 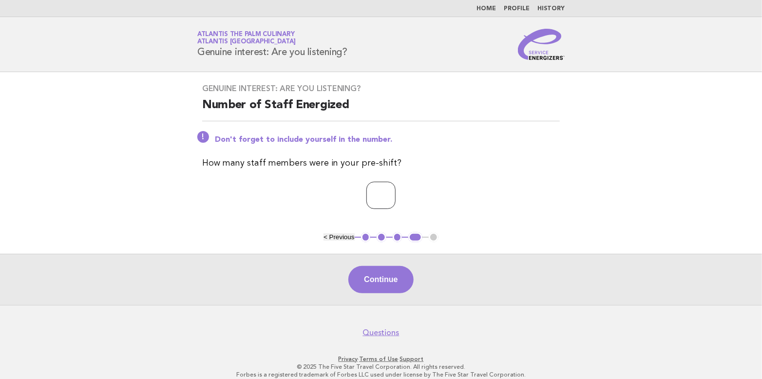 What do you see at coordinates (379, 359) in the screenshot?
I see `a: Terms of Use` at bounding box center [379, 359].